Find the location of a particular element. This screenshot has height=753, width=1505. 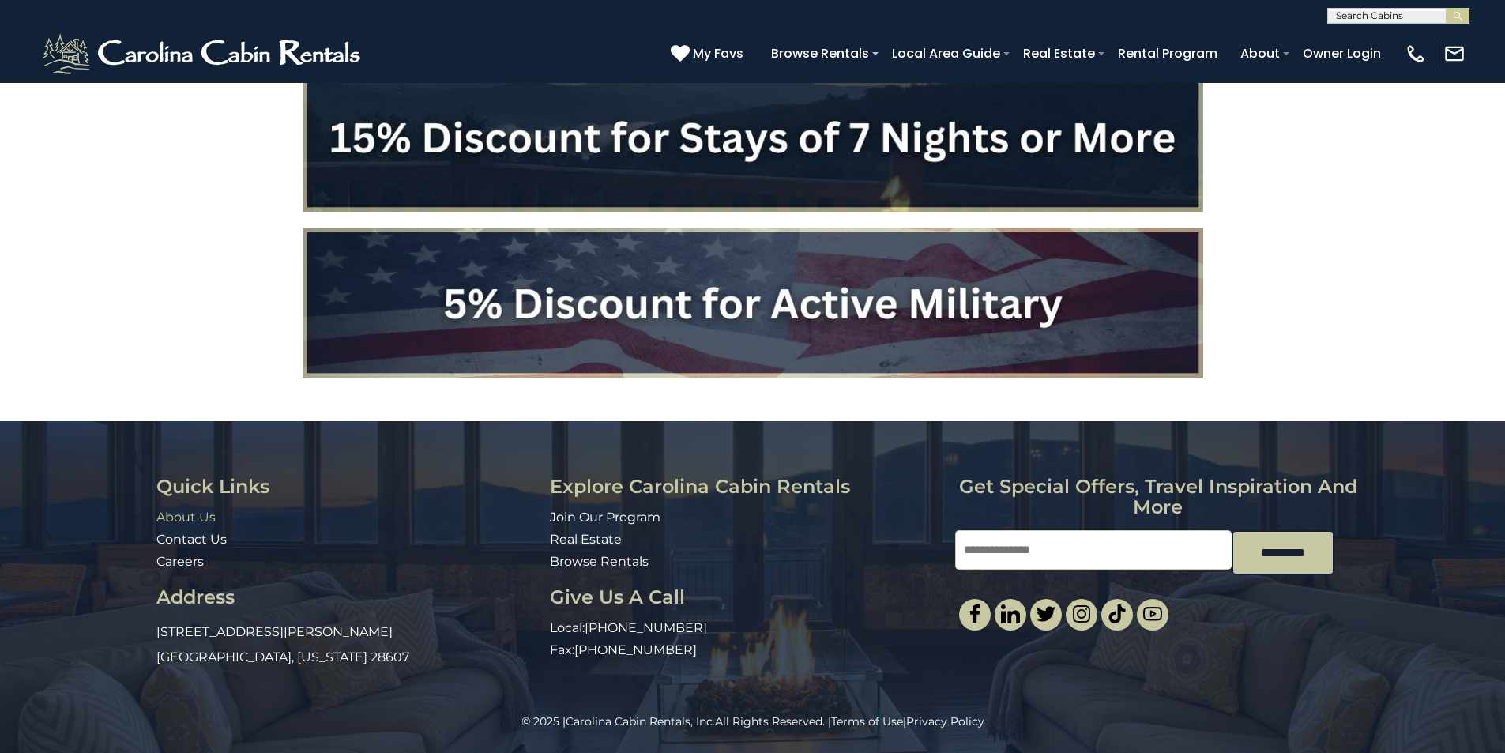

a: Rental Program is located at coordinates (1168, 53).